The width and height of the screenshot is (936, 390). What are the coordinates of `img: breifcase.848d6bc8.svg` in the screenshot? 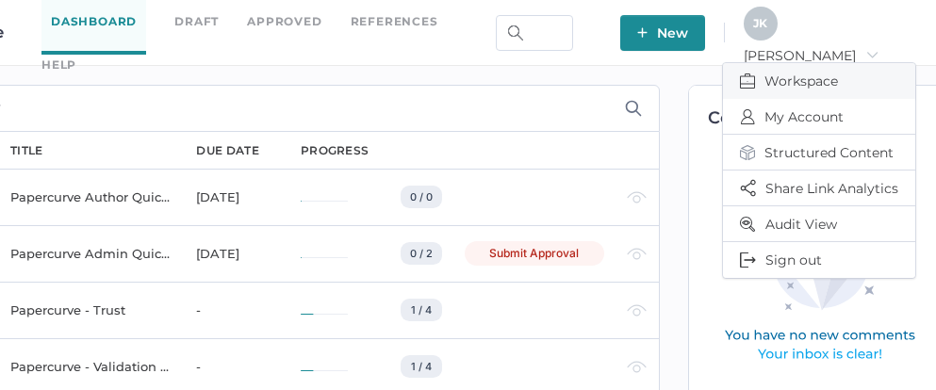 It's located at (748, 81).